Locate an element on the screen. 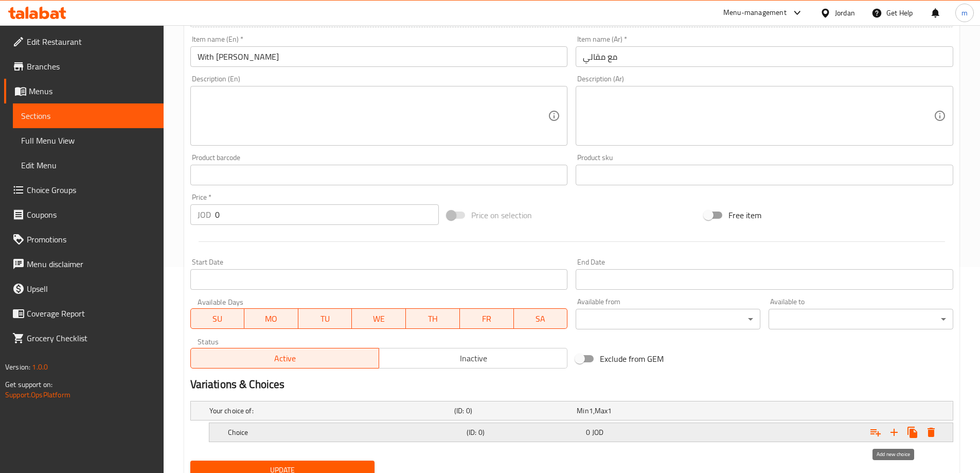 The width and height of the screenshot is (980, 473). button: FR is located at coordinates (486, 318).